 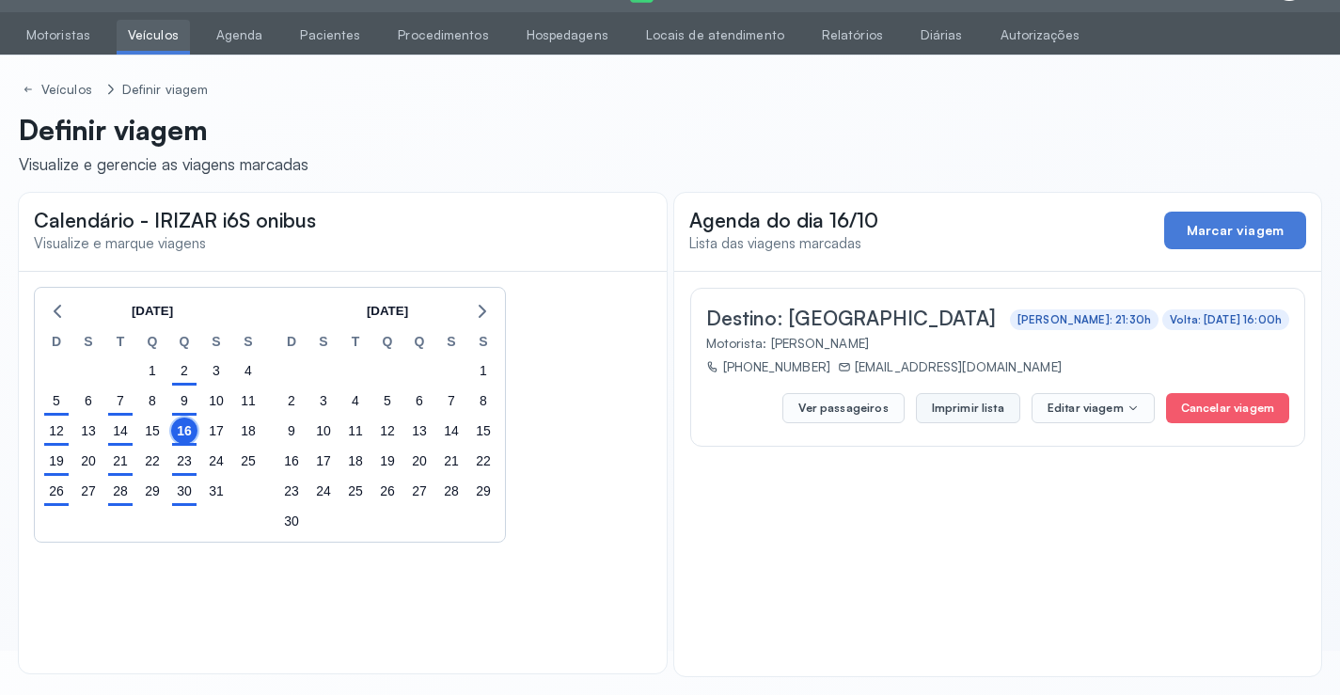 I want to click on div: sexta-feira, 21 de nov. de 2025, so click(x=451, y=461).